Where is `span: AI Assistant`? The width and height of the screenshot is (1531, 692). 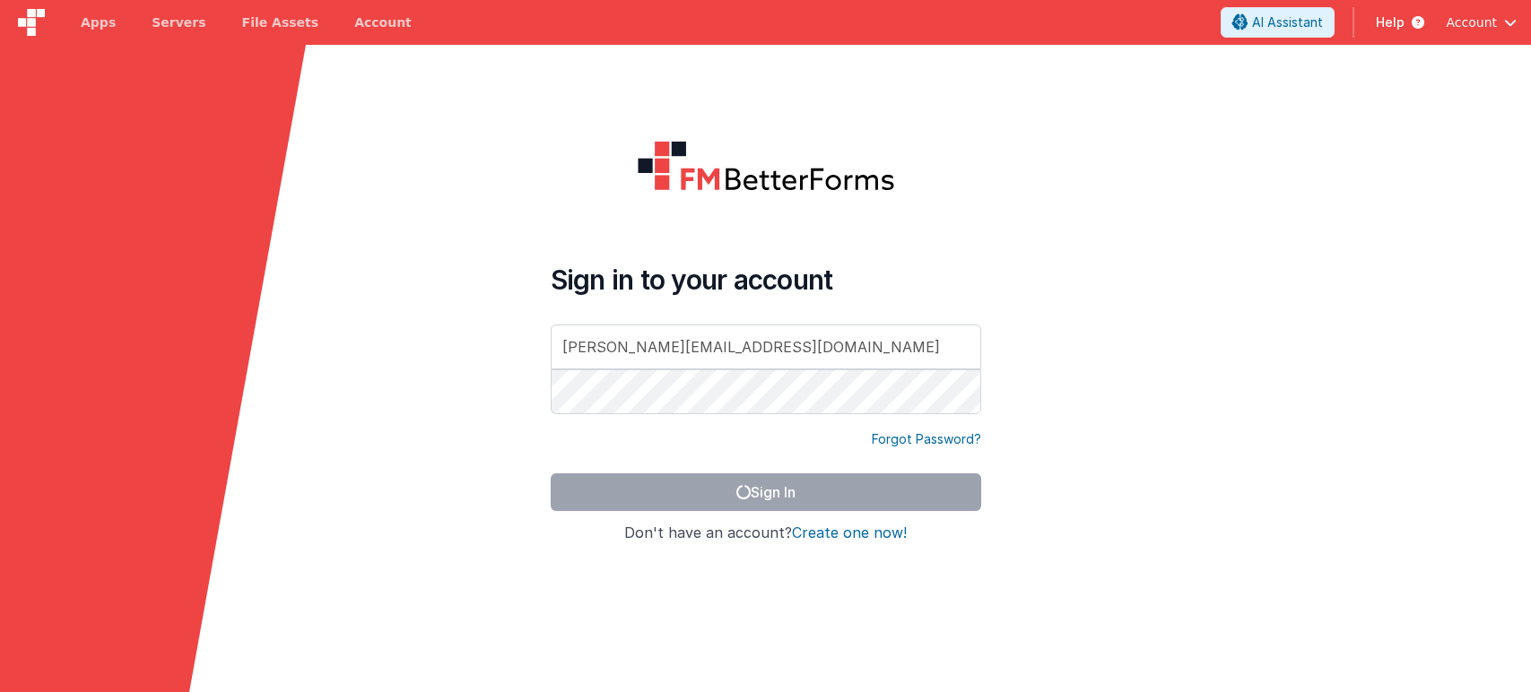 span: AI Assistant is located at coordinates (1287, 22).